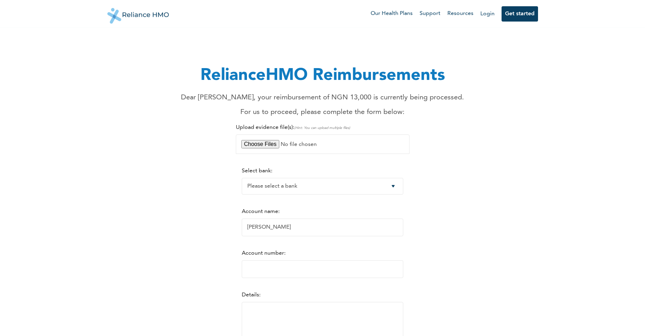 The height and width of the screenshot is (336, 645). I want to click on span: (Hint: You can upload multiple files), so click(322, 128).